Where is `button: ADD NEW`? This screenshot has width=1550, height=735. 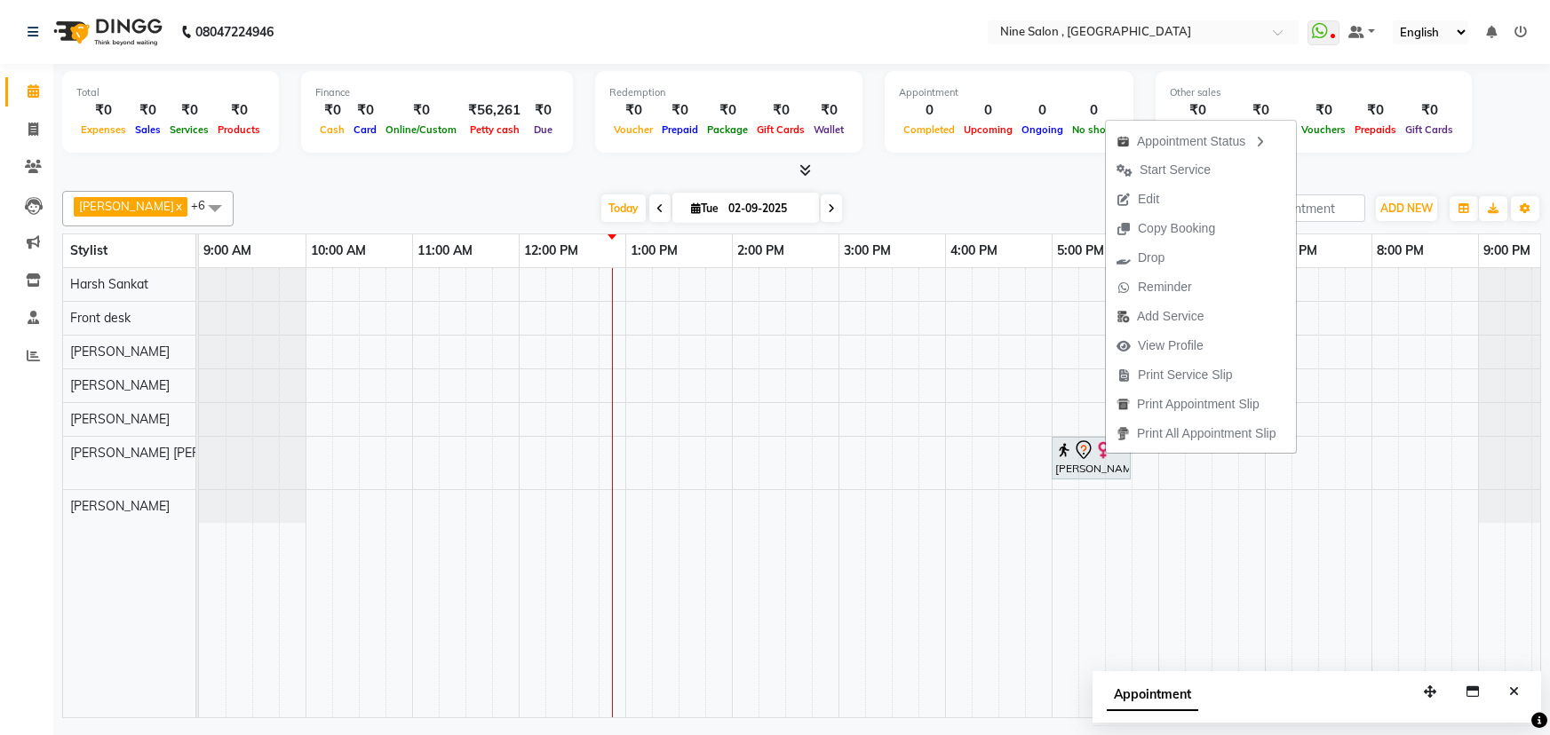 button: ADD NEW is located at coordinates (1406, 209).